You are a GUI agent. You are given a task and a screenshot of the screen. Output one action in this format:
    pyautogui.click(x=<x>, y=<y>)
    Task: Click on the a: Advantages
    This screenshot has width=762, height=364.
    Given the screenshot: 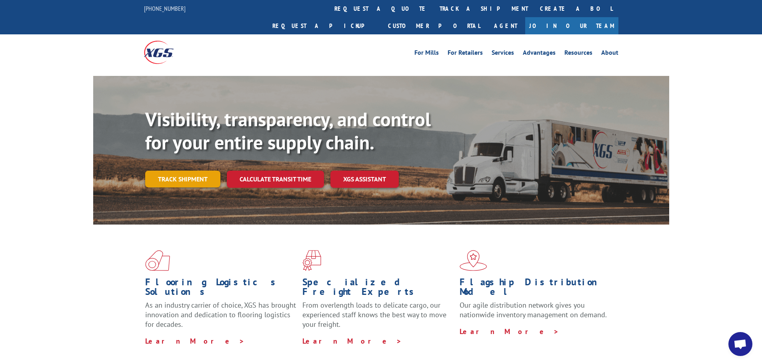 What is the action you would take?
    pyautogui.click(x=539, y=54)
    